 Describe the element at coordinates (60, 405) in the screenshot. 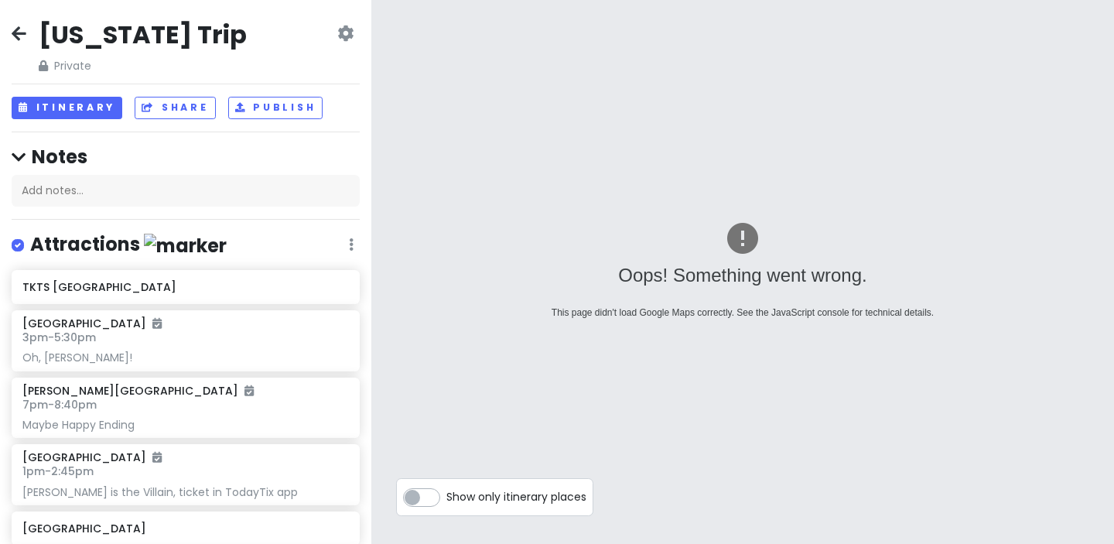

I see `span: 7pm - 8:40pm` at that location.